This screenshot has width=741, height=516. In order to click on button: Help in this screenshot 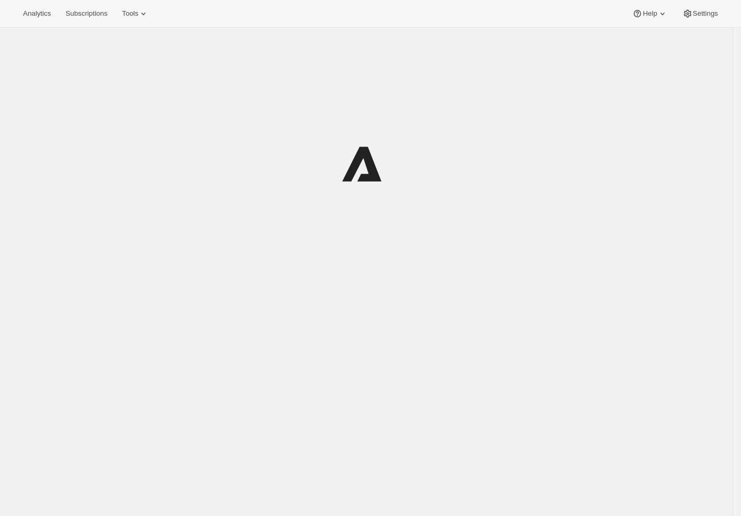, I will do `click(650, 14)`.